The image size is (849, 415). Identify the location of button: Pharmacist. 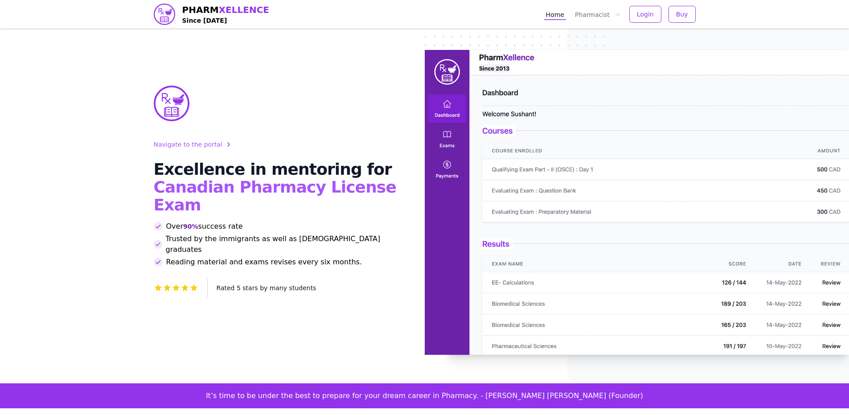
(597, 14).